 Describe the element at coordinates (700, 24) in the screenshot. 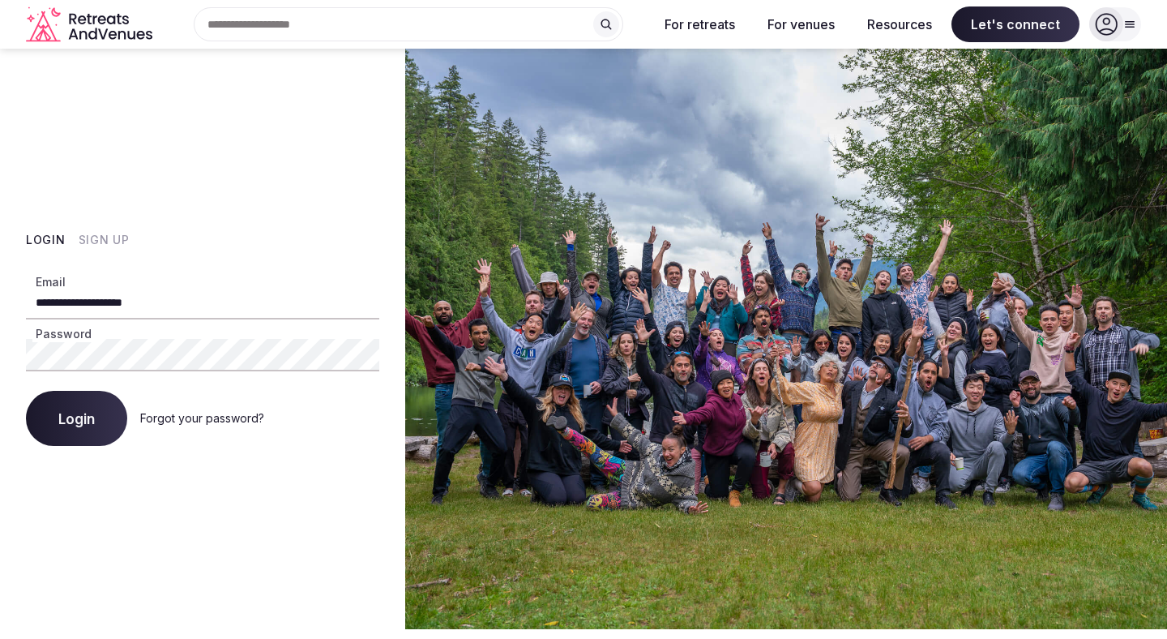

I see `button: For retreats` at that location.